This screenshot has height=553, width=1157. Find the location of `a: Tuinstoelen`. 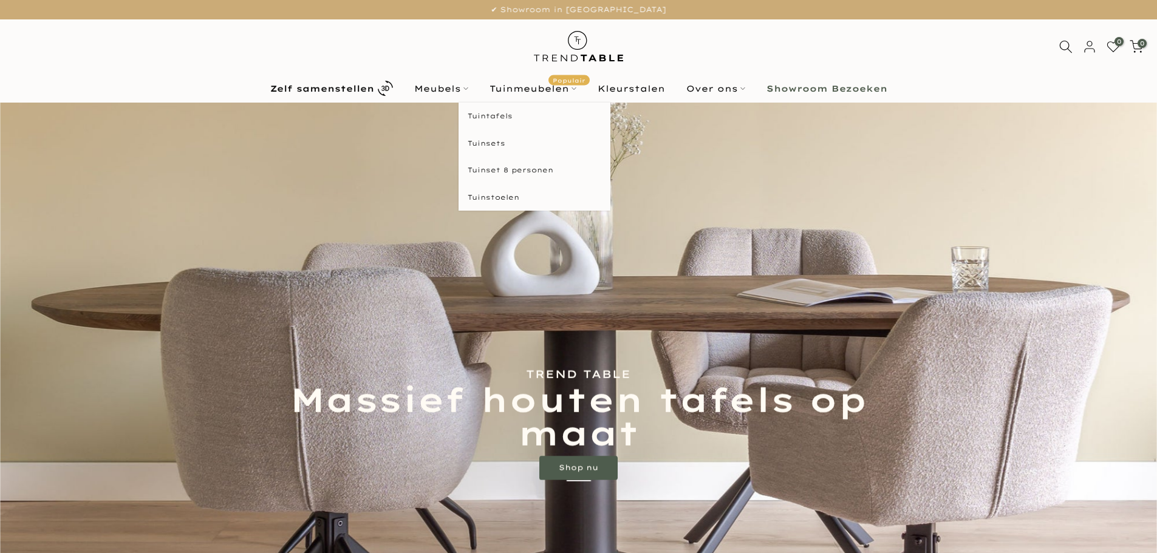

a: Tuinstoelen is located at coordinates (535, 197).